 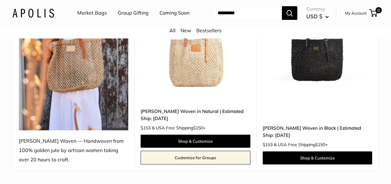 I want to click on input: Search..., so click(x=248, y=13).